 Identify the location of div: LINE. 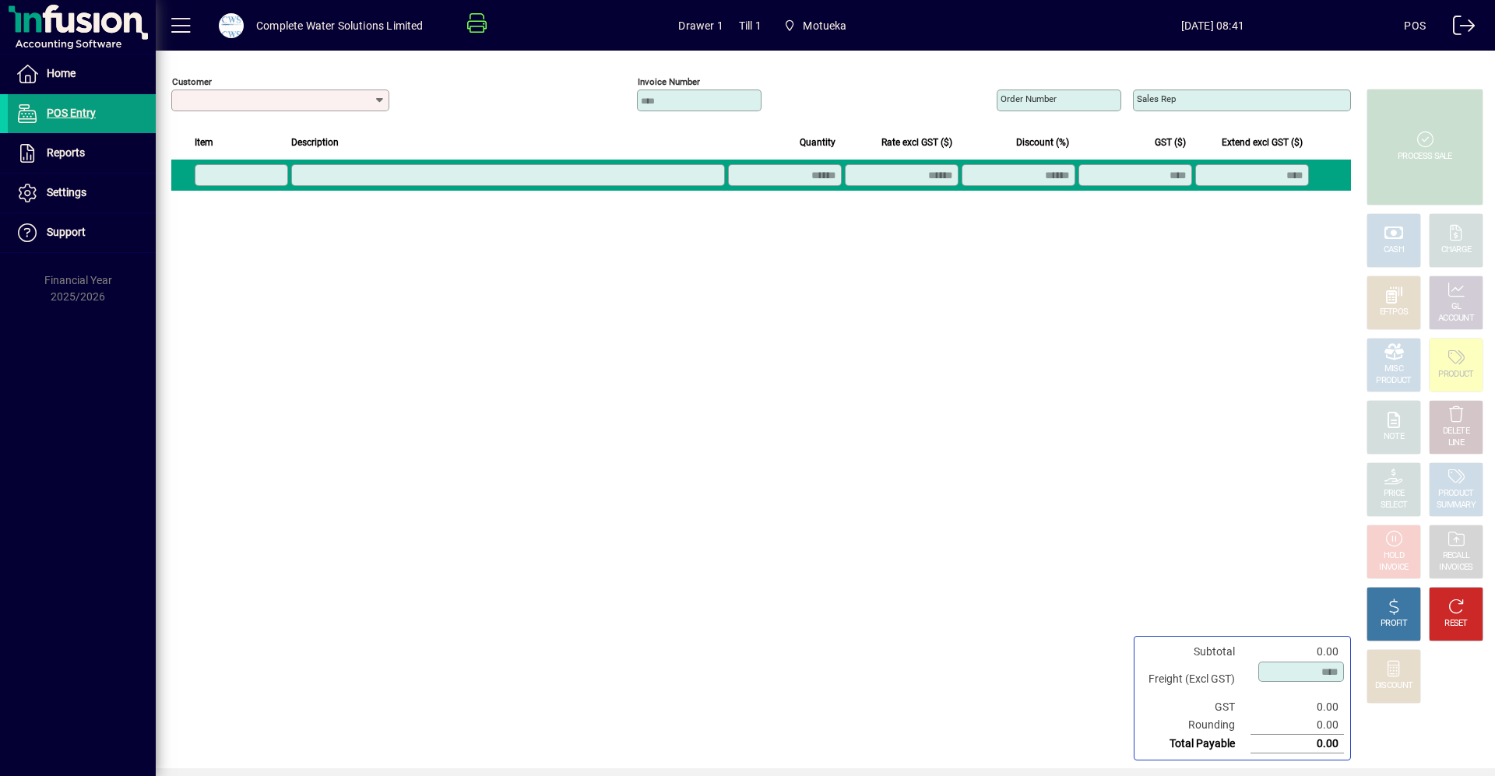
(1456, 443).